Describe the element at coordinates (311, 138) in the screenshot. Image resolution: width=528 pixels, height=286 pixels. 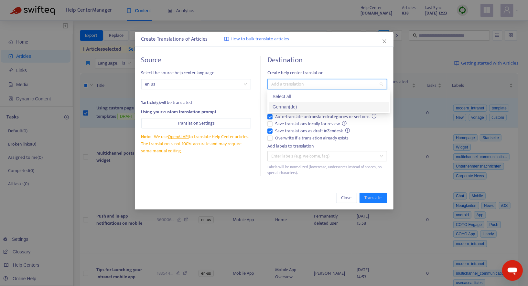
I see `span: Overwrite if a translation already exists` at that location.